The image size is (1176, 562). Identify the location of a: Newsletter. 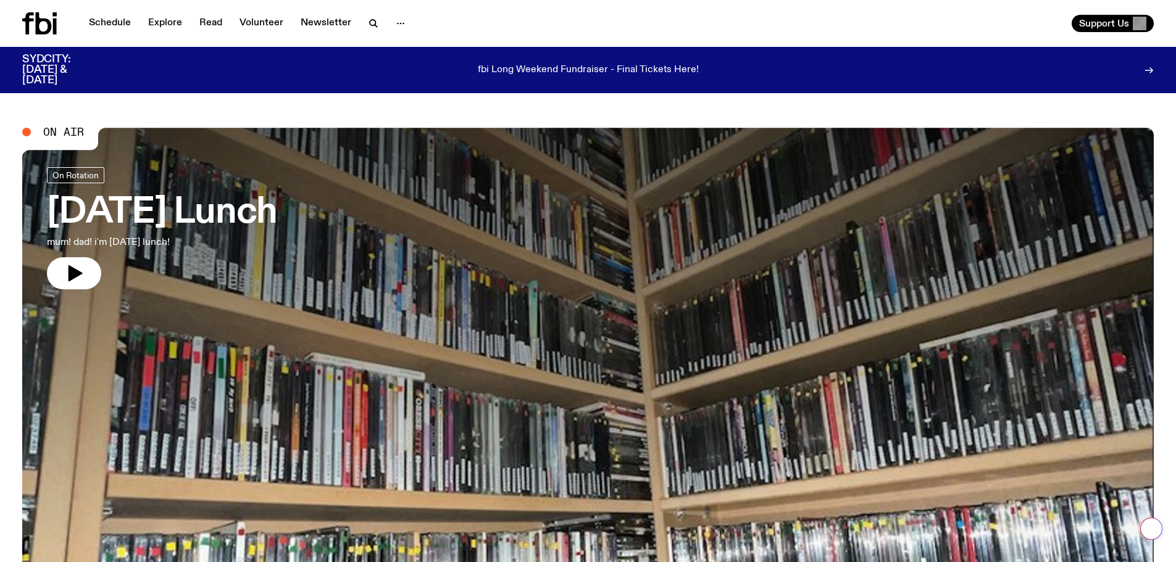
(326, 23).